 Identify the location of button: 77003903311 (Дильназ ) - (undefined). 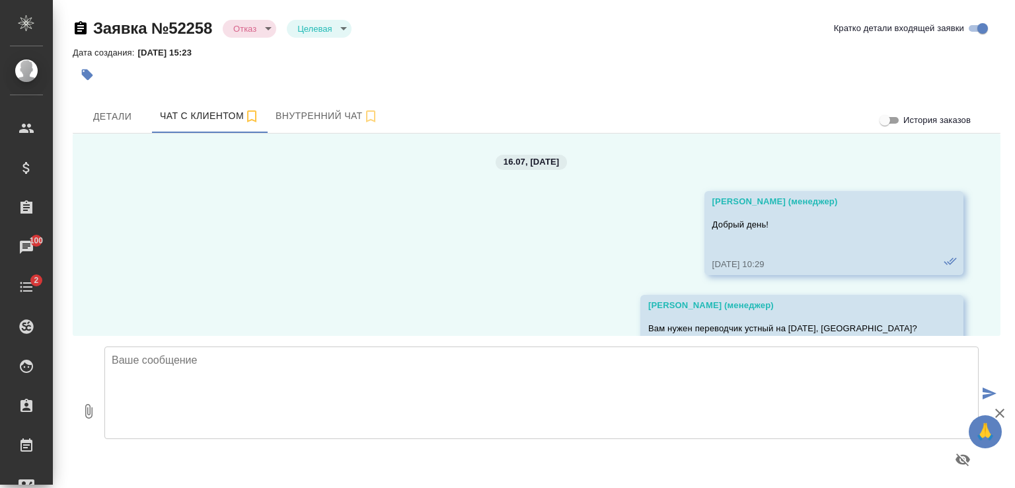
(209, 116).